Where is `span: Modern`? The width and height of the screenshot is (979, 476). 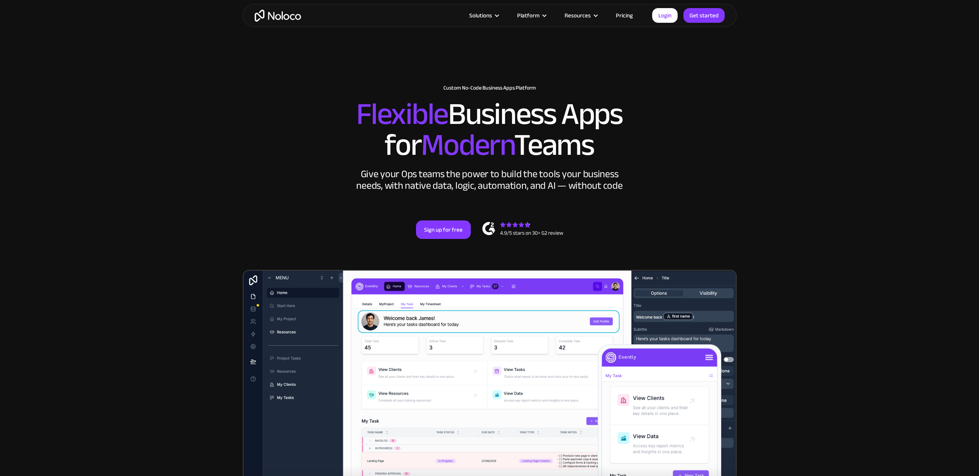
span: Modern is located at coordinates (467, 145).